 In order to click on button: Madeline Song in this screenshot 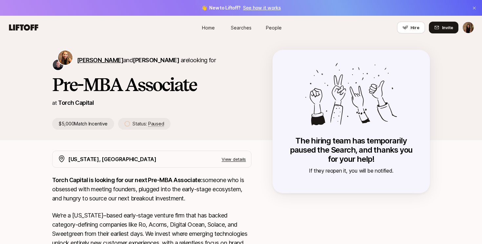, I will do `click(469, 28)`.